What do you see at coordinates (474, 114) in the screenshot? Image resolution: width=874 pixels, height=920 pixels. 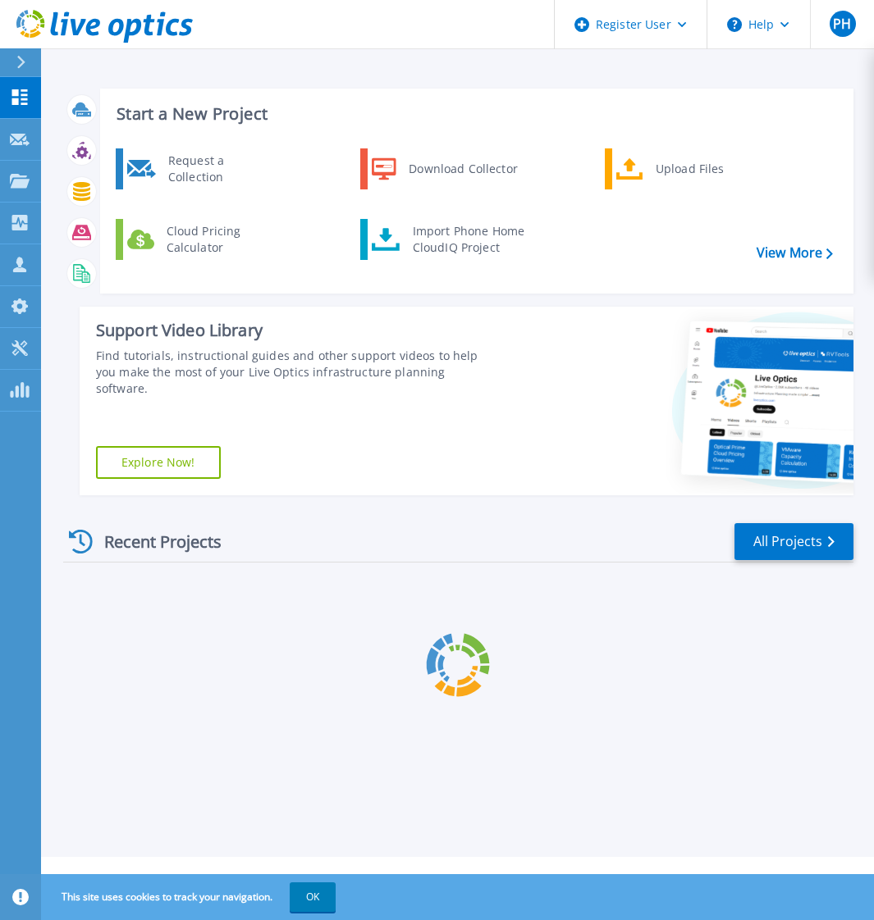 I see `h3: Start a New Project` at bounding box center [474, 114].